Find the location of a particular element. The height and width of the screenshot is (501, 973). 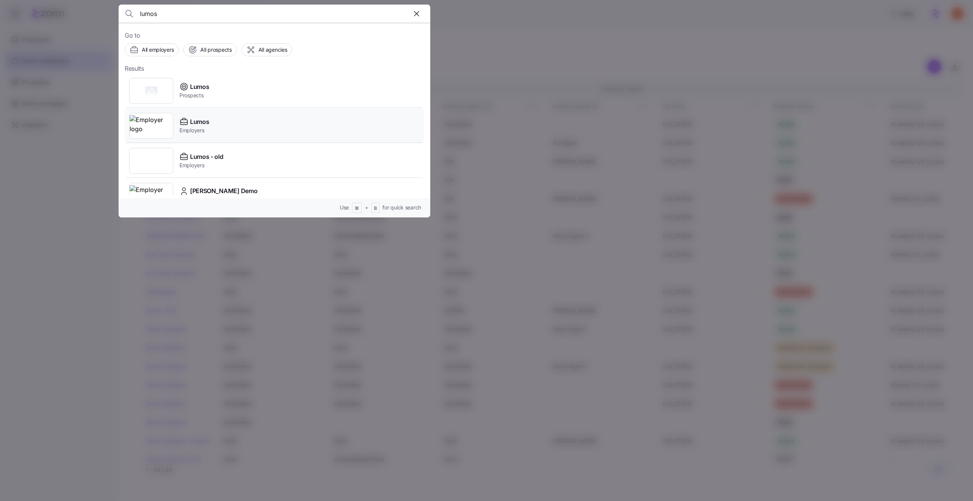

span: Results is located at coordinates (134, 68).